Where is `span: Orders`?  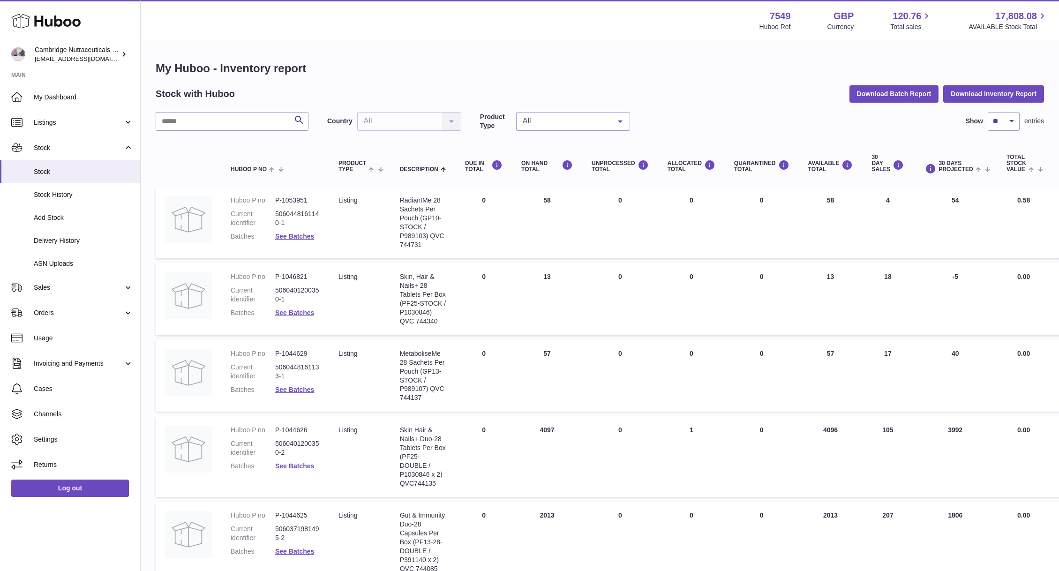
span: Orders is located at coordinates (78, 313).